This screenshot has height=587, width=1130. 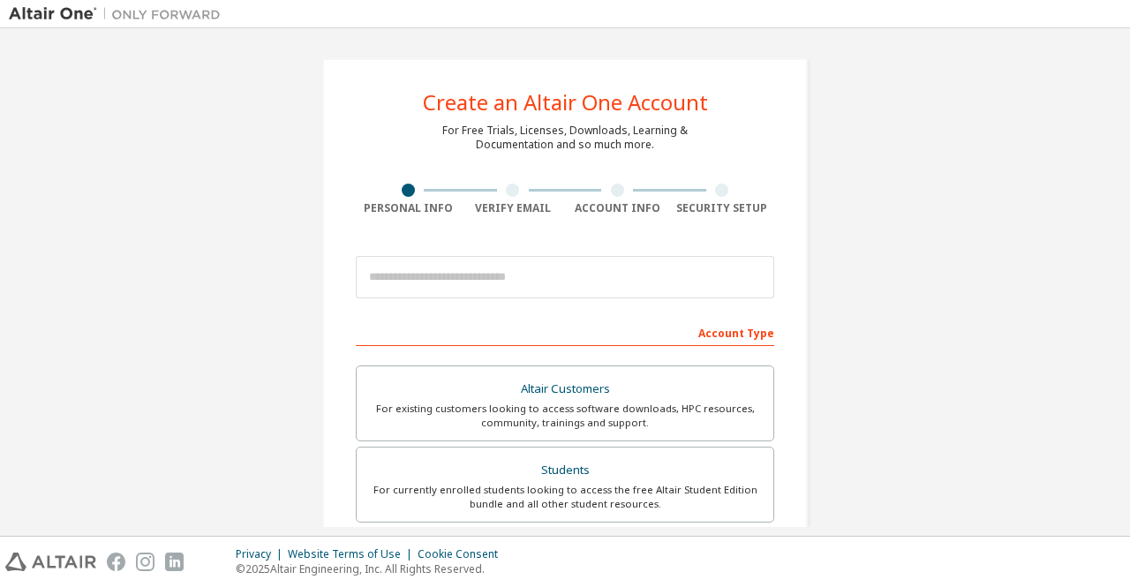 What do you see at coordinates (565, 138) in the screenshot?
I see `div: For Free Trials, Licenses, Downloads, Learning & Documentation and so much more.` at bounding box center [565, 138].